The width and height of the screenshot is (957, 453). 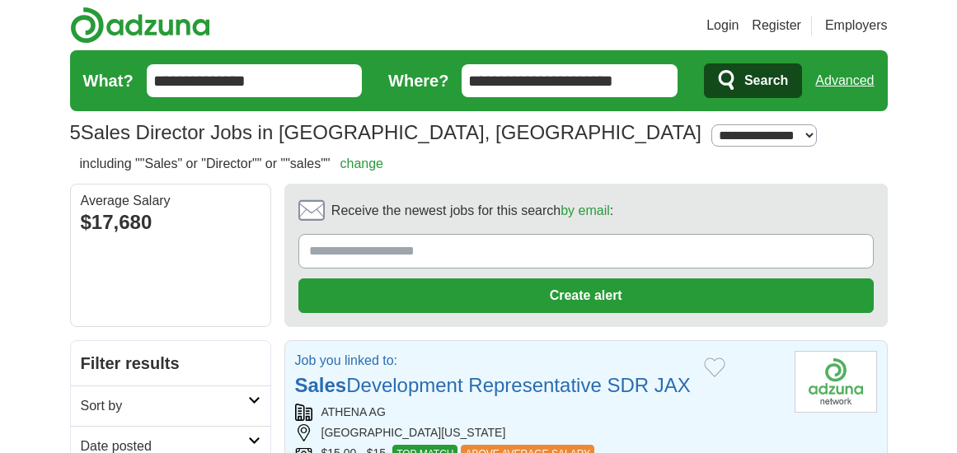 What do you see at coordinates (766, 81) in the screenshot?
I see `span: Search` at bounding box center [766, 81].